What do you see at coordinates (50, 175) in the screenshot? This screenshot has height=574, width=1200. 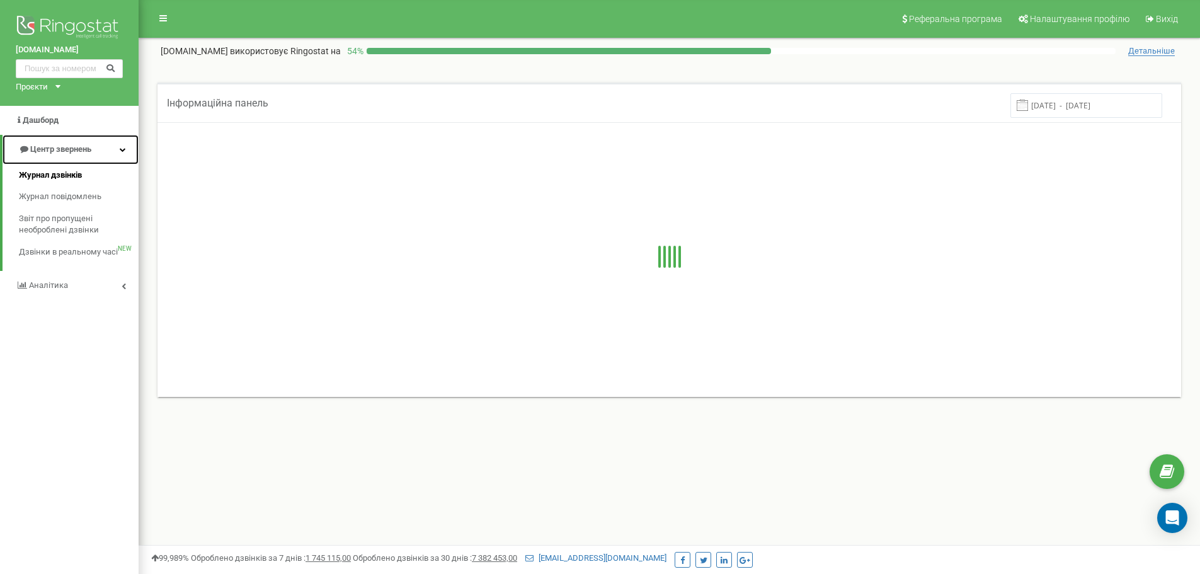 I see `span: Журнал дзвінків` at bounding box center [50, 175].